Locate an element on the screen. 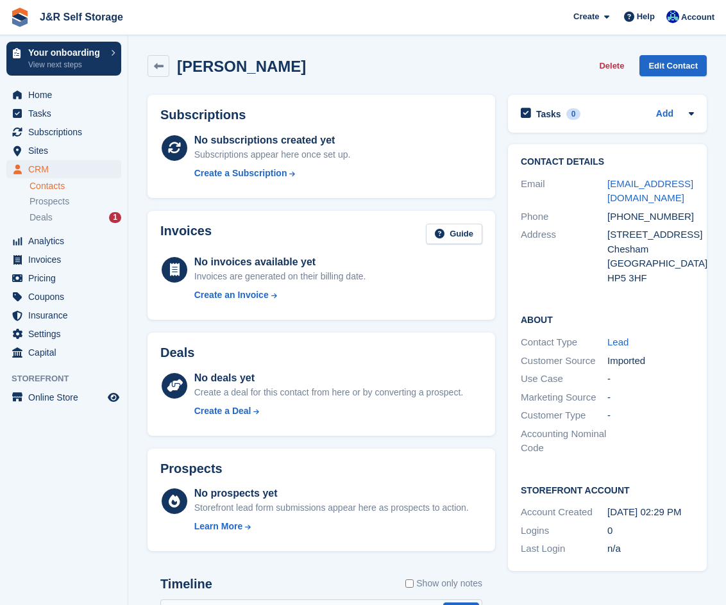  img: stora-icon-8386f47178a22dfd0bd8f6a31ec36ba5ce8667c1dd55bd0f319d3a0aa187defe.svg is located at coordinates (20, 17).